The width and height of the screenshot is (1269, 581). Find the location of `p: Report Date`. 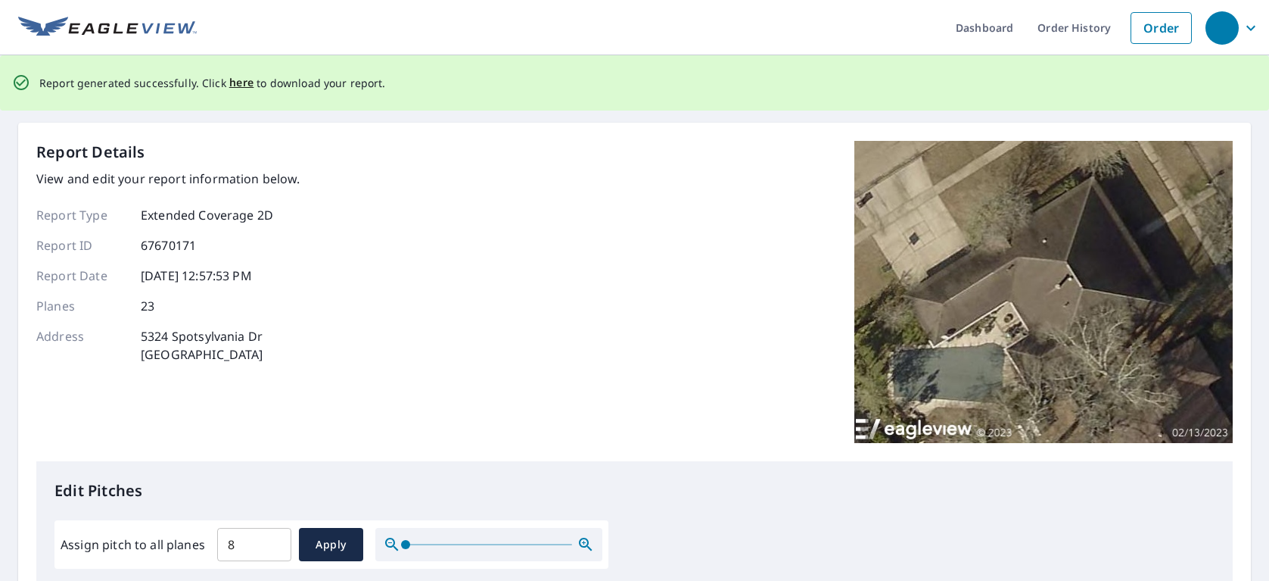

p: Report Date is located at coordinates (82, 276).